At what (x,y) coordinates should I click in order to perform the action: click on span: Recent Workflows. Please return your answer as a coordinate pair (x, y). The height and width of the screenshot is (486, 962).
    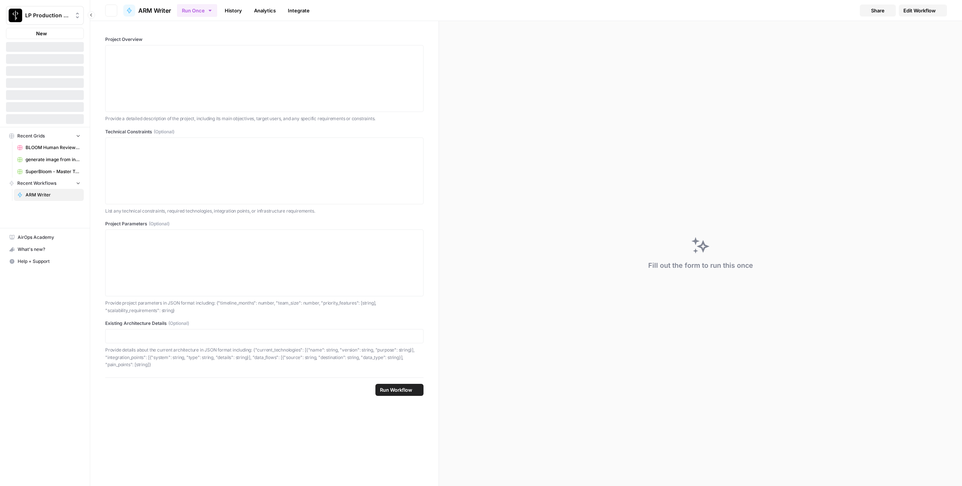
    Looking at the image, I should click on (37, 183).